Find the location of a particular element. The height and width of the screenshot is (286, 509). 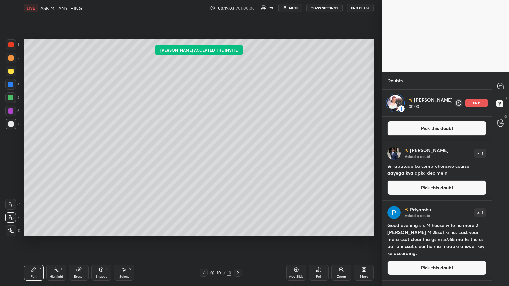

div: 3 is located at coordinates (12, 71).